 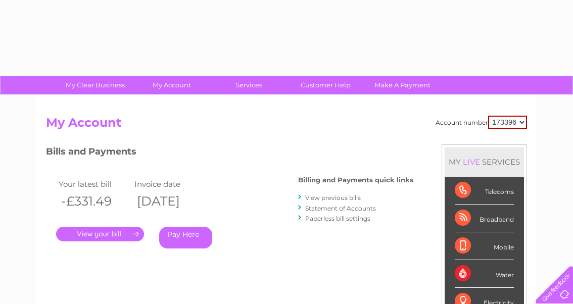 What do you see at coordinates (325, 85) in the screenshot?
I see `a: Customer Help` at bounding box center [325, 85].